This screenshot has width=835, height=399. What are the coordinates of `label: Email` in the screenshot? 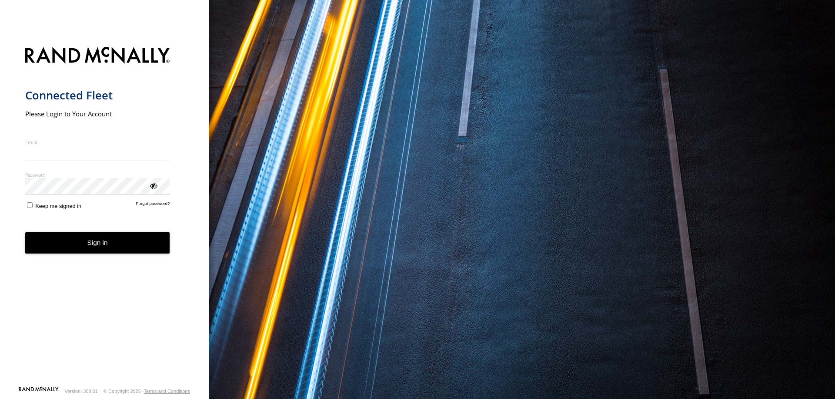 It's located at (97, 142).